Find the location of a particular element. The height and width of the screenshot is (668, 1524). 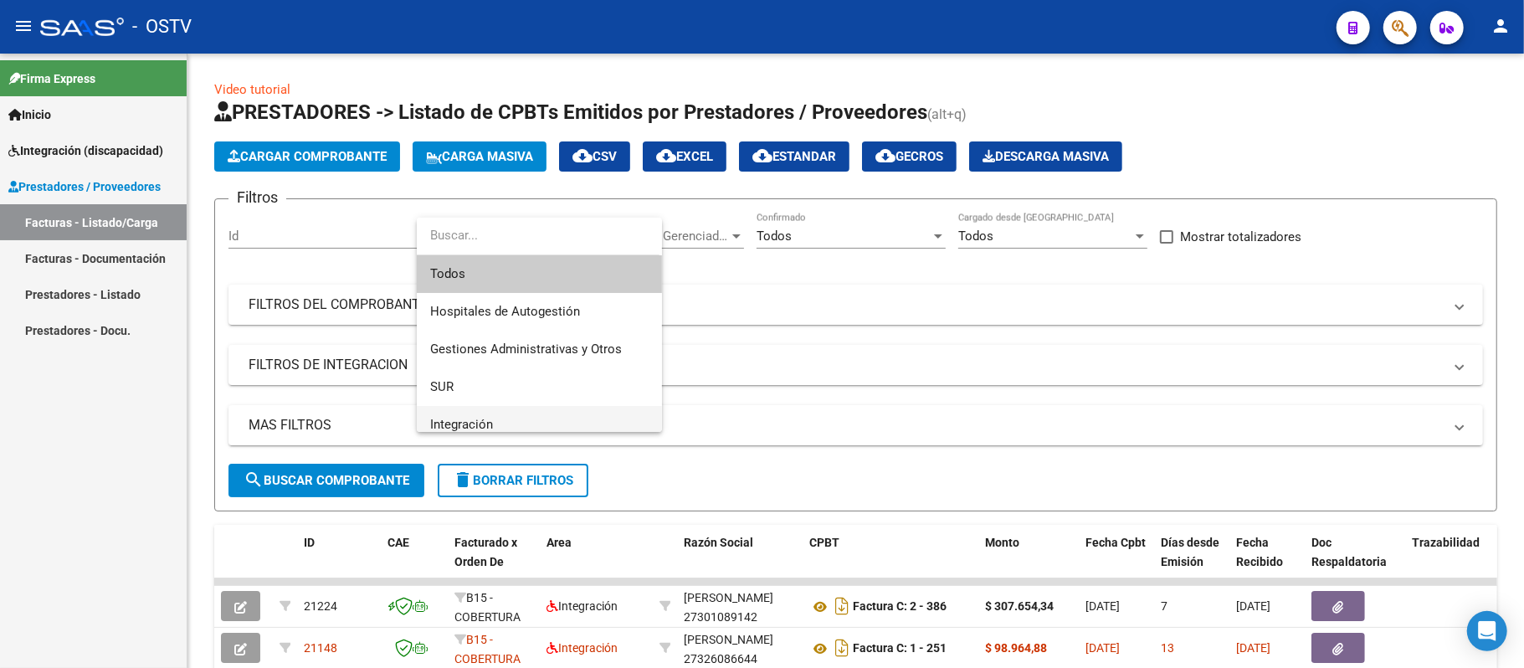

span: Integración is located at coordinates (461, 424).